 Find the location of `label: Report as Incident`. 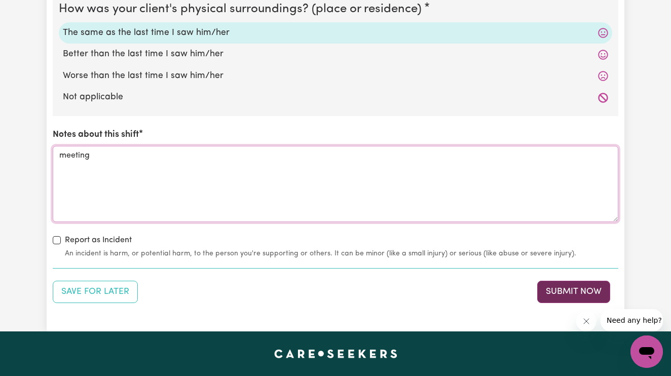

label: Report as Incident is located at coordinates (98, 240).